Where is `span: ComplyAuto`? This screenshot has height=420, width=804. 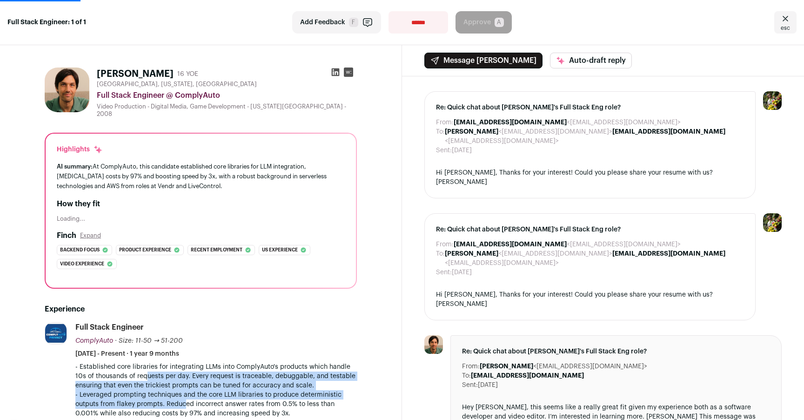
span: ComplyAuto is located at coordinates (94, 341).